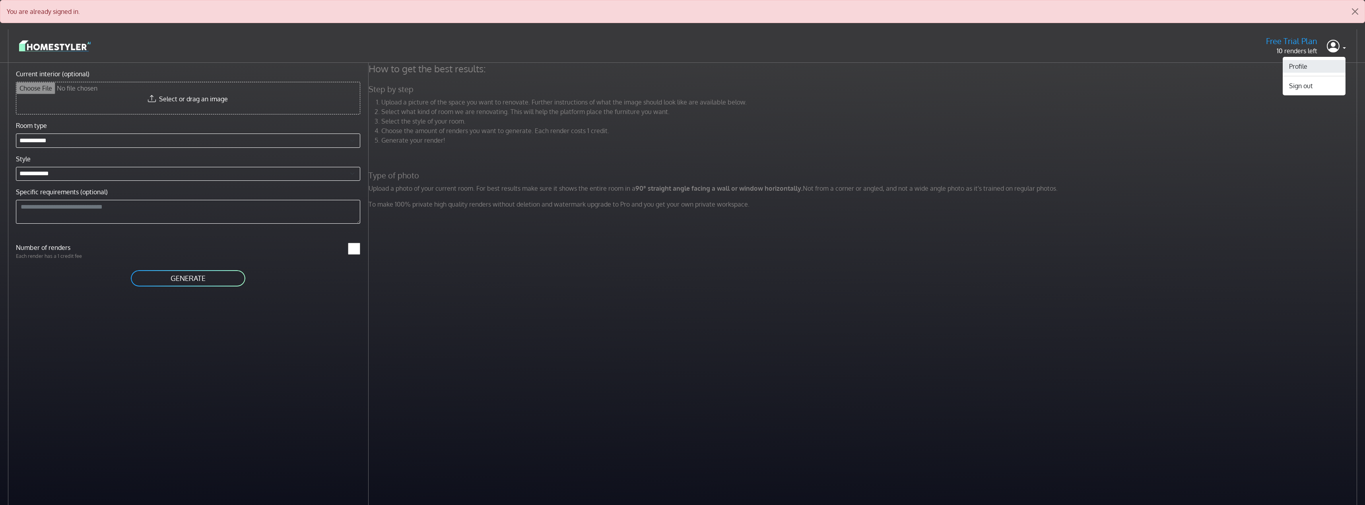 The width and height of the screenshot is (1365, 505). What do you see at coordinates (870, 112) in the screenshot?
I see `li: Select what kind of room we are renovating. This will help the platform place the furniture you w...` at bounding box center [870, 112].